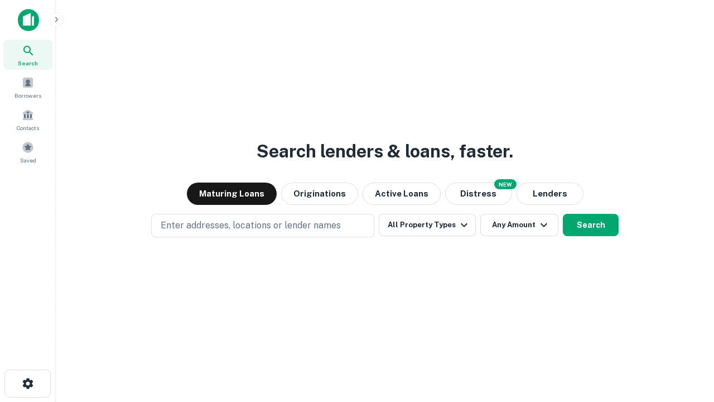 The height and width of the screenshot is (402, 714). I want to click on button: Active Loans, so click(402, 194).